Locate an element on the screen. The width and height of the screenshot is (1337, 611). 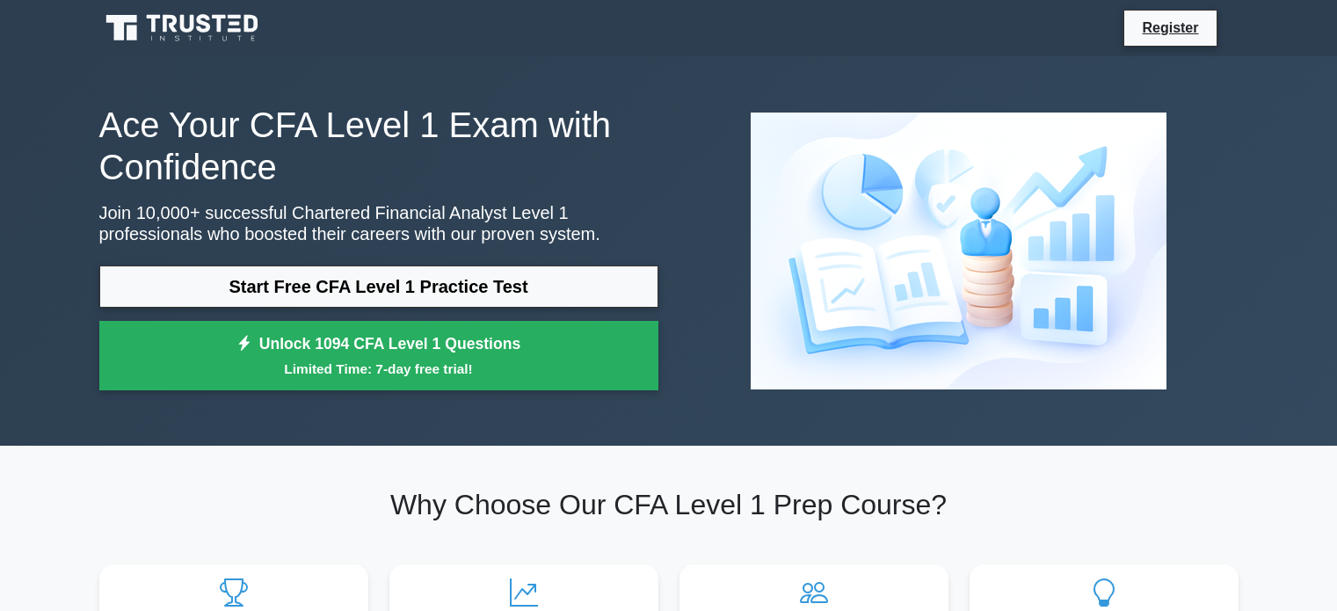
small: Limited Time: 7-day free trial! is located at coordinates (379, 368).